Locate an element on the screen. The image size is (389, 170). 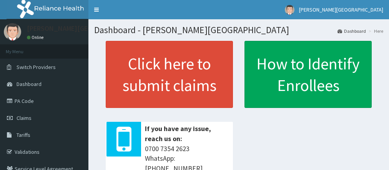
span: Tariffs is located at coordinates (23, 135).